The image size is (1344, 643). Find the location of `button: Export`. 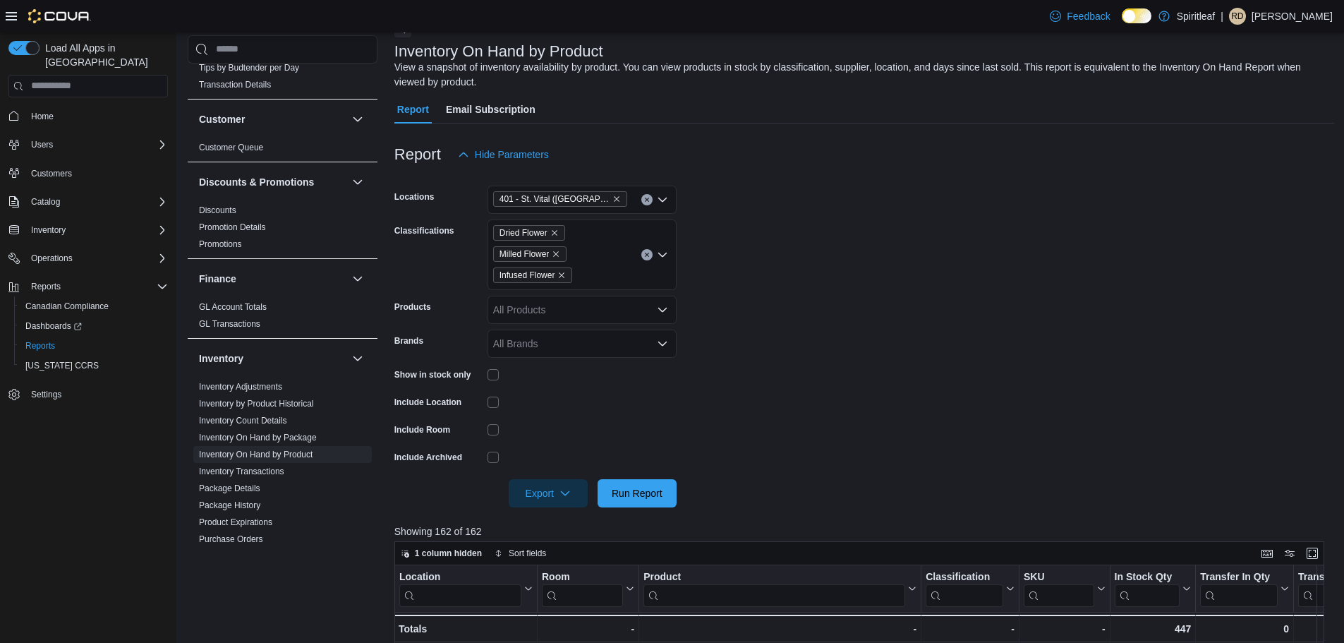

button: Export is located at coordinates (548, 493).